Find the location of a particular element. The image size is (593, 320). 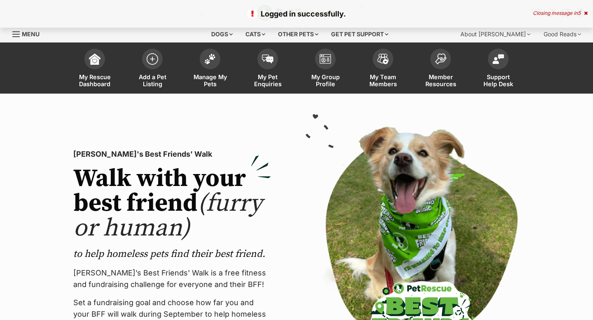

span: My Rescue Dashboard is located at coordinates (95, 80).